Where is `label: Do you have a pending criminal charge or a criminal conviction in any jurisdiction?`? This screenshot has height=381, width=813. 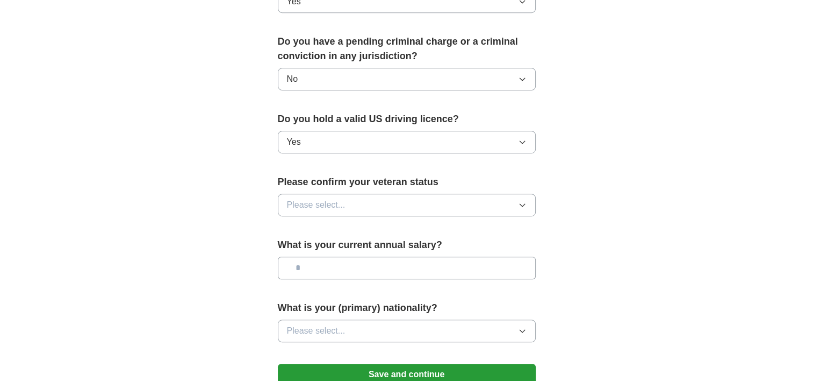 label: Do you have a pending criminal charge or a criminal conviction in any jurisdiction? is located at coordinates (407, 49).